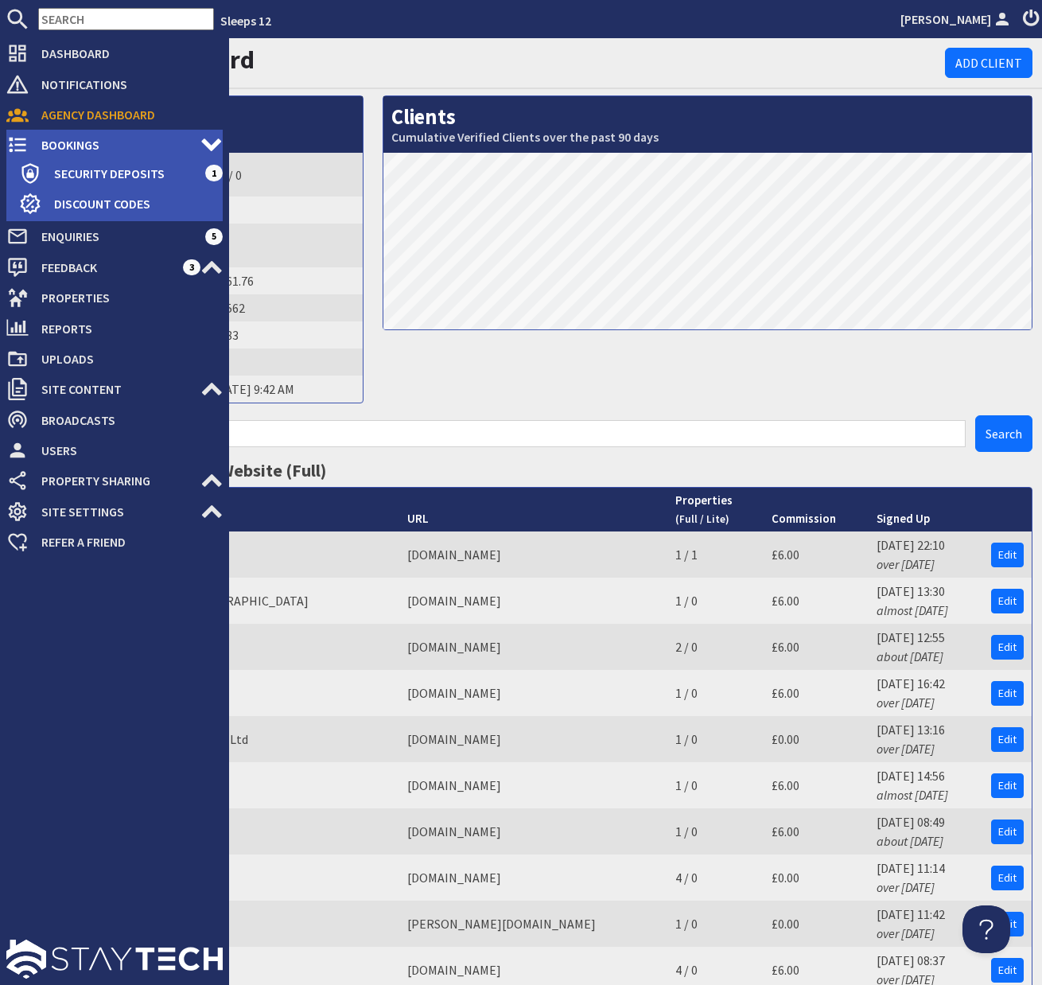 Image resolution: width=1042 pixels, height=985 pixels. What do you see at coordinates (702, 519) in the screenshot?
I see `small: (Full / Lite)` at bounding box center [702, 519].